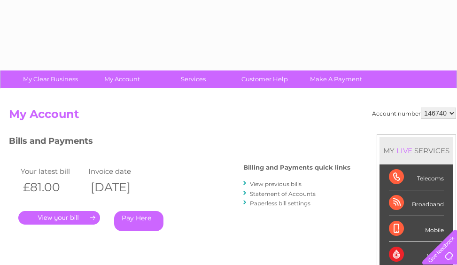 The width and height of the screenshot is (457, 265). Describe the element at coordinates (52, 187) in the screenshot. I see `th: £81.00` at that location.